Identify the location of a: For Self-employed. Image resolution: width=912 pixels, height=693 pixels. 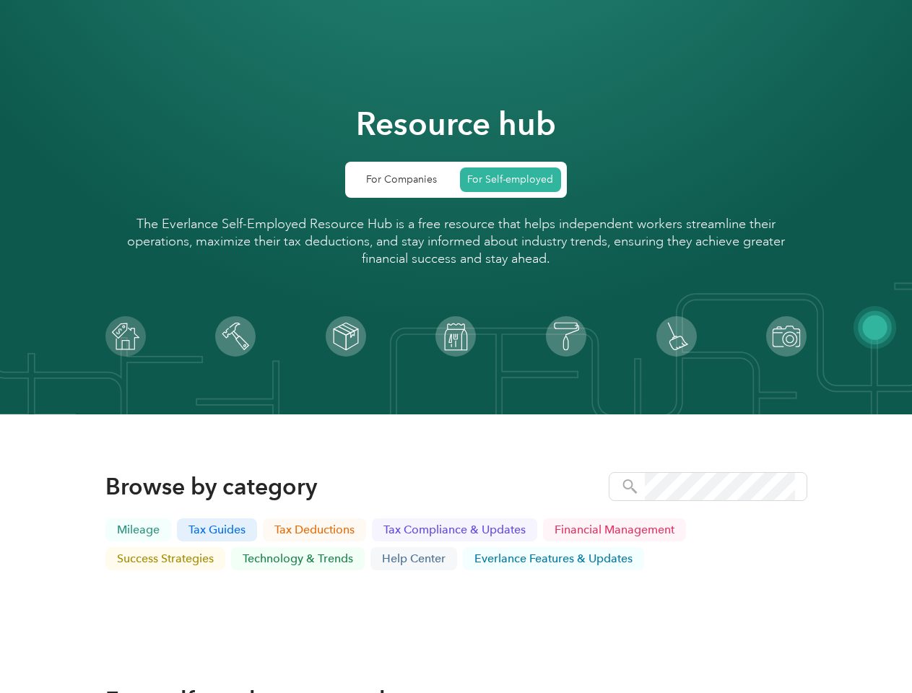
(511, 180).